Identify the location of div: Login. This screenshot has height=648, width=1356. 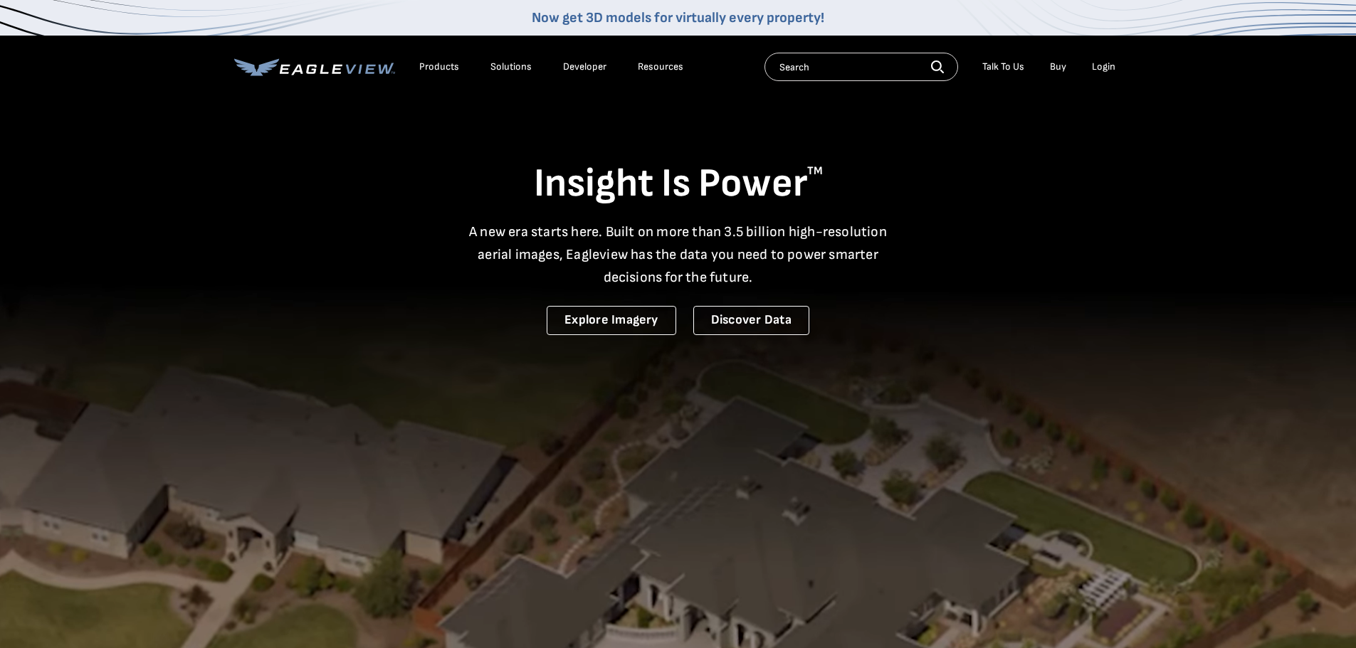
(1103, 67).